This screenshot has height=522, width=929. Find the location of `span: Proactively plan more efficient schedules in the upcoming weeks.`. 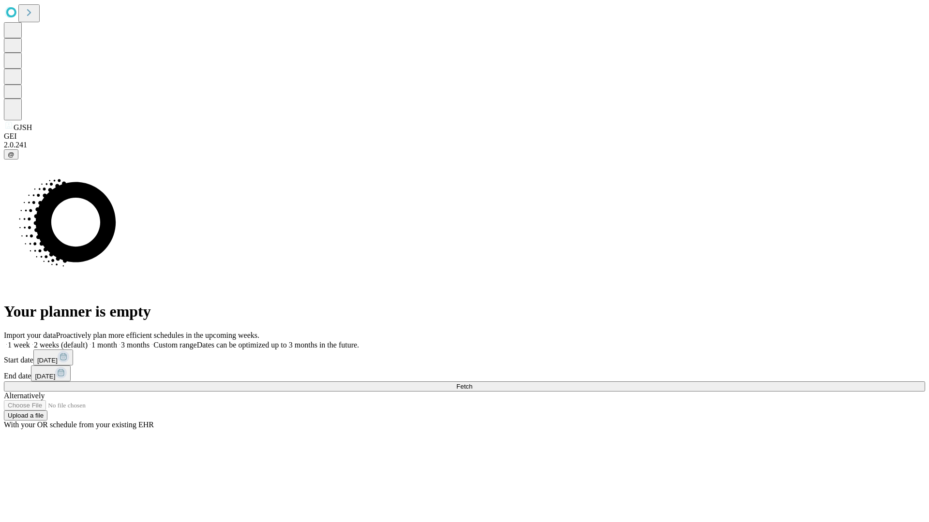

span: Proactively plan more efficient schedules in the upcoming weeks. is located at coordinates (158, 335).